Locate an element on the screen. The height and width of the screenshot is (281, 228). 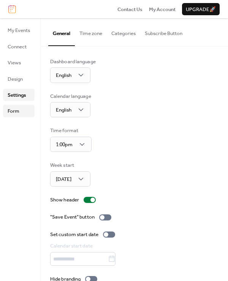
a: Contact Us is located at coordinates (130, 9).